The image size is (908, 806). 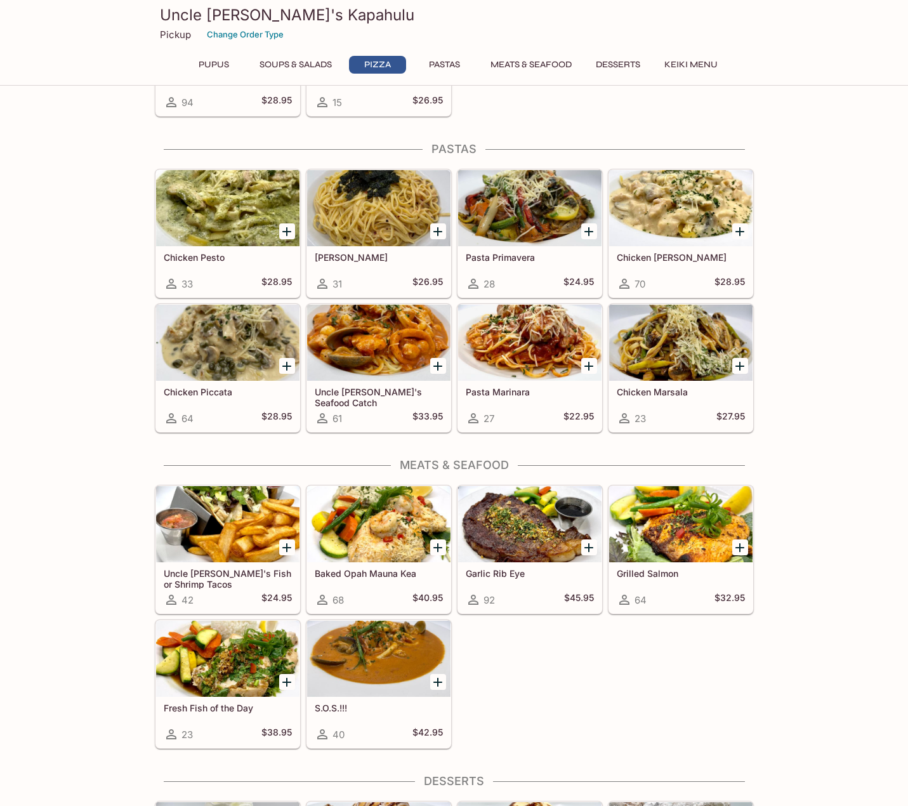 I want to click on h5: $27.95, so click(x=730, y=418).